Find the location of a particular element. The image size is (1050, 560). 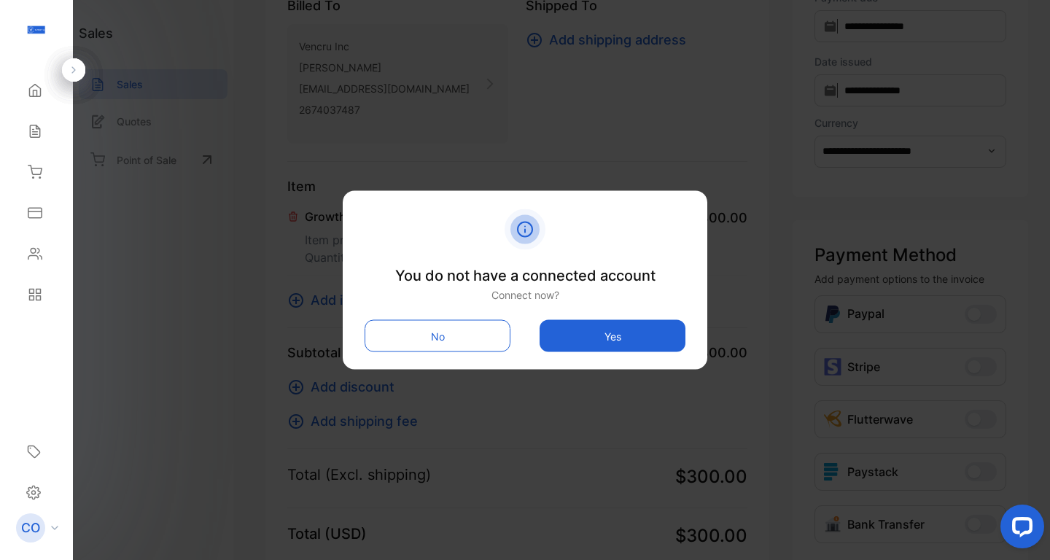

button: Open LiveChat chat widget is located at coordinates (34, 28).